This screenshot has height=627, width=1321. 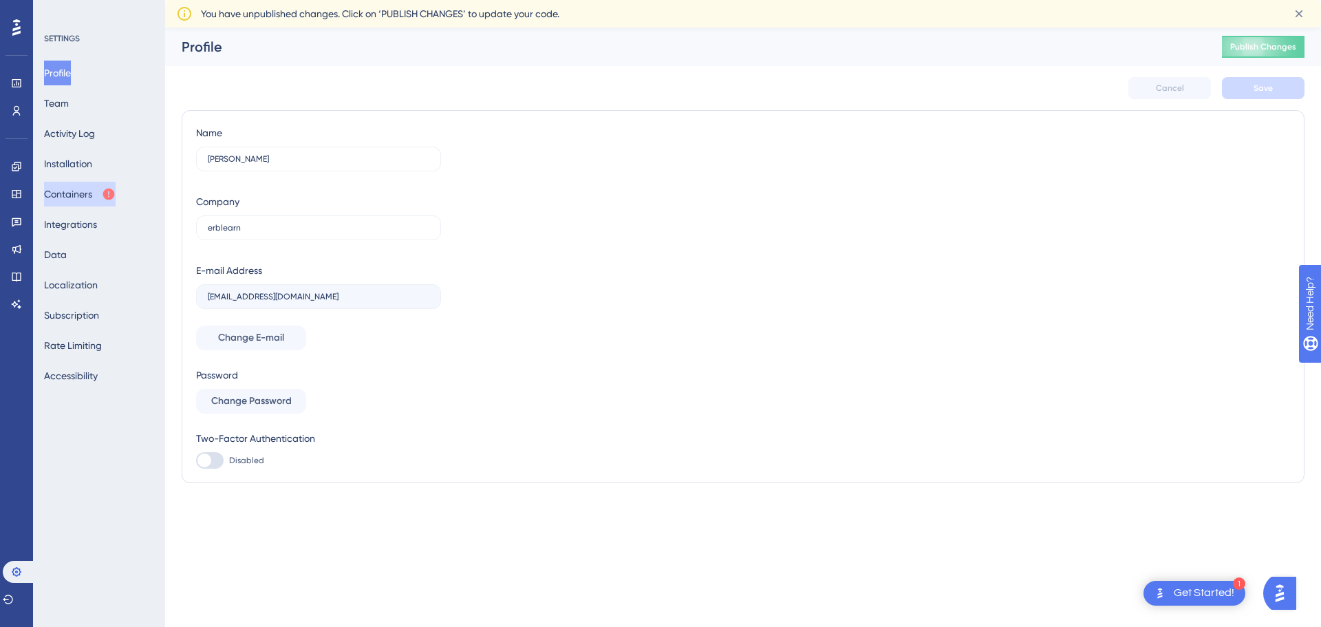 What do you see at coordinates (1204, 593) in the screenshot?
I see `div: Get Started!` at bounding box center [1204, 593].